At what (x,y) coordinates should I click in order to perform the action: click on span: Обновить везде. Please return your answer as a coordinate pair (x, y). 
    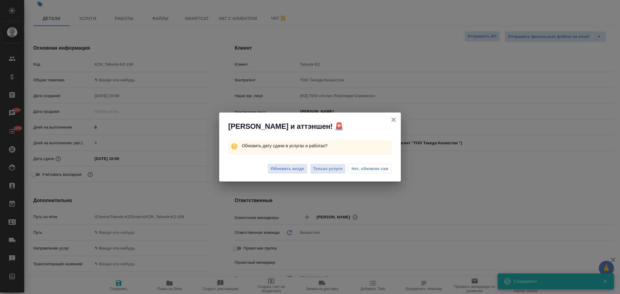
    Looking at the image, I should click on (287, 169).